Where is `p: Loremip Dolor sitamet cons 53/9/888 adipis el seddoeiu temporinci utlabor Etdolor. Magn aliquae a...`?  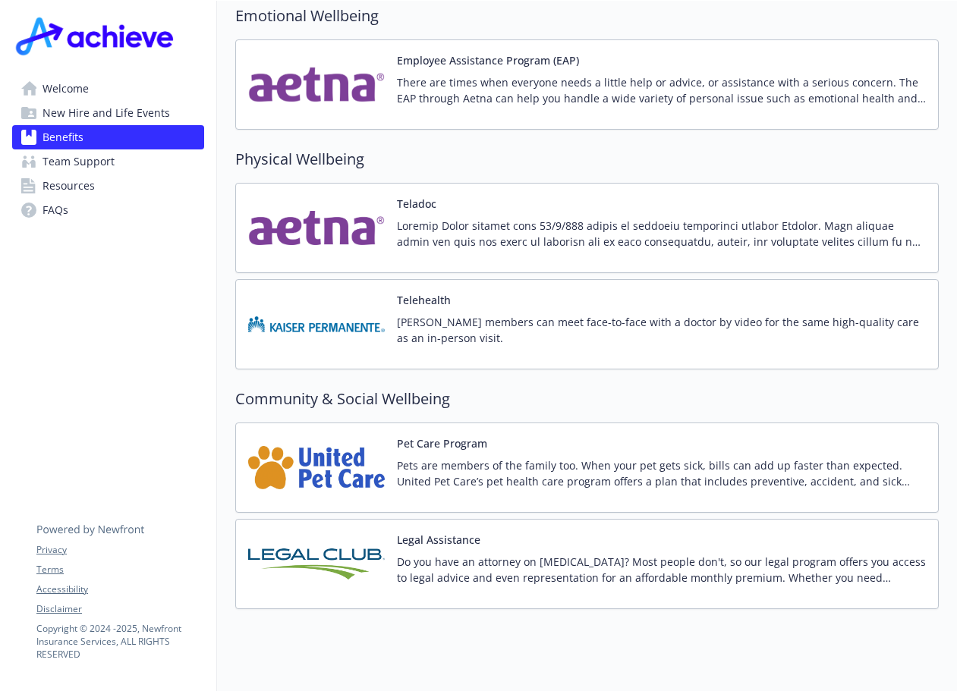
p: Loremip Dolor sitamet cons 53/9/888 adipis el seddoeiu temporinci utlabor Etdolor. Magn aliquae a... is located at coordinates (661, 234).